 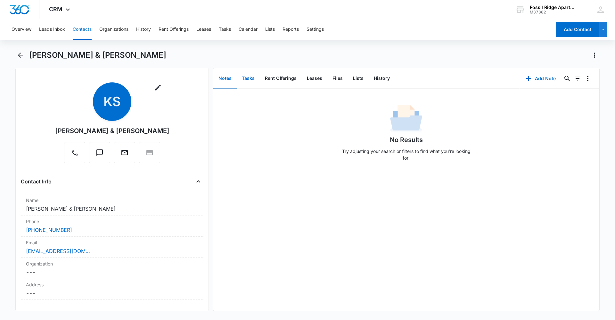 What do you see at coordinates (315, 29) in the screenshot?
I see `button: Settings` at bounding box center [315, 29].